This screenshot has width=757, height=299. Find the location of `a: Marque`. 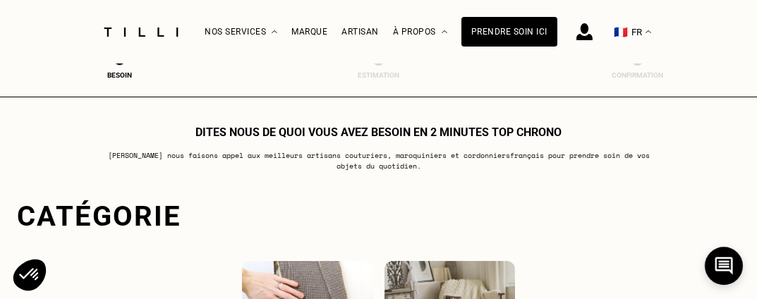

a: Marque is located at coordinates (309, 32).